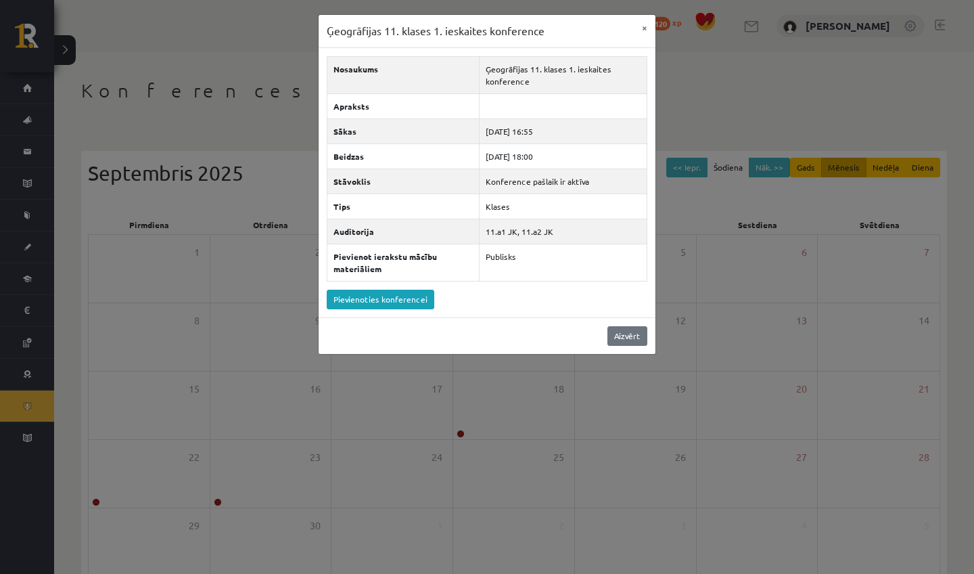  What do you see at coordinates (403, 156) in the screenshot?
I see `th: Beidzas` at bounding box center [403, 156].